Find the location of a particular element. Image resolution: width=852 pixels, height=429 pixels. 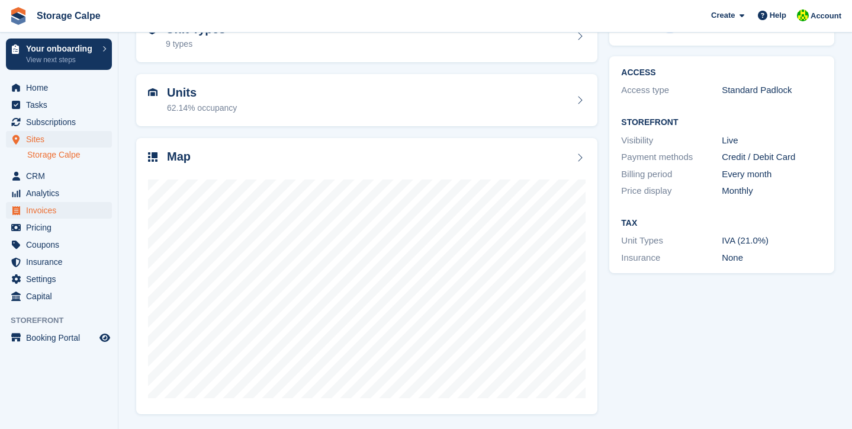

span: Settings is located at coordinates (62, 279).